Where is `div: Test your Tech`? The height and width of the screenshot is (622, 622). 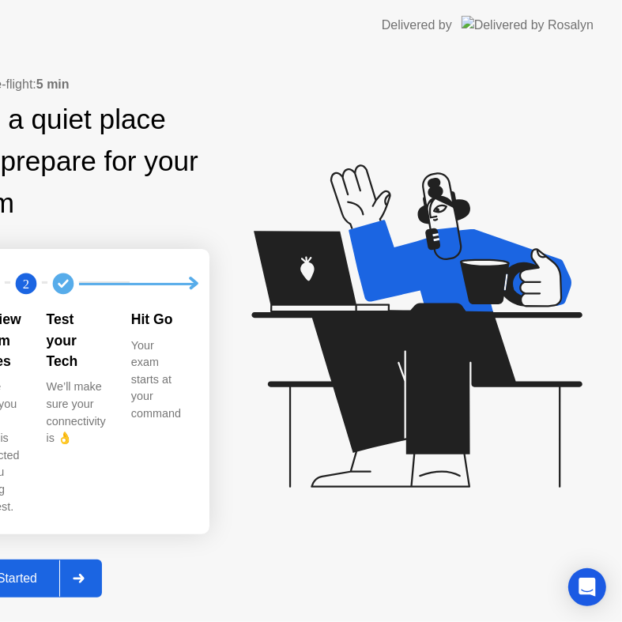
div: Test your Tech is located at coordinates (76, 340).